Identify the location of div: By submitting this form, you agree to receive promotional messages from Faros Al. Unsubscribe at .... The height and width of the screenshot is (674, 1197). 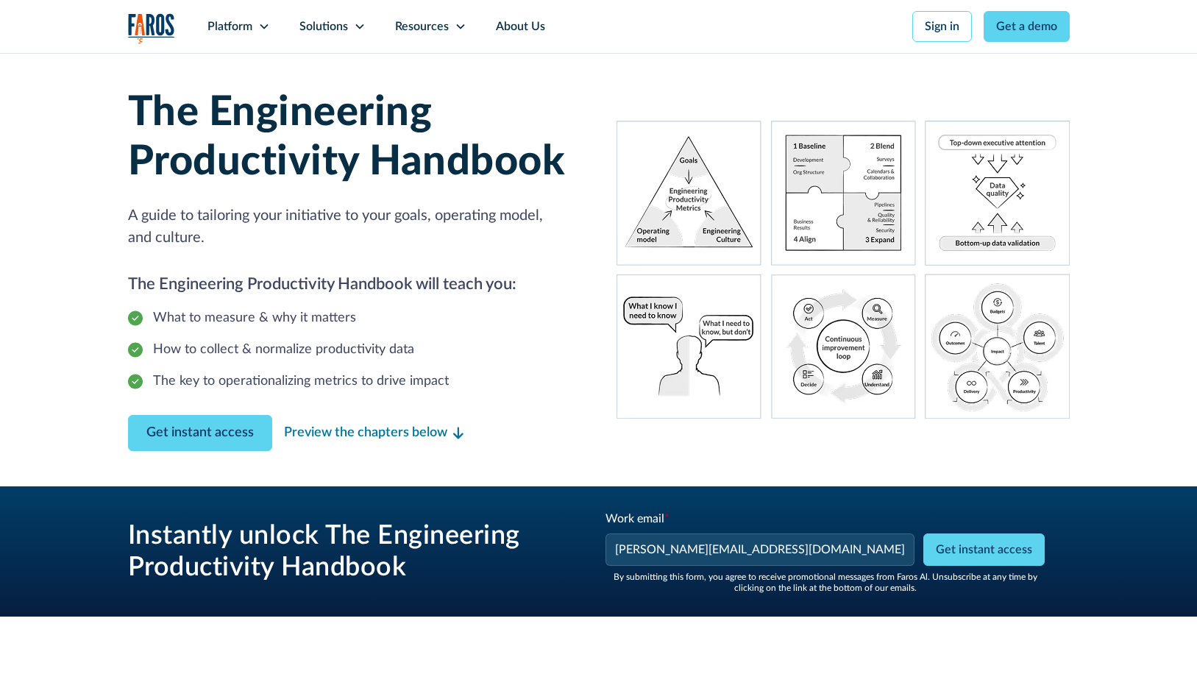
(825, 582).